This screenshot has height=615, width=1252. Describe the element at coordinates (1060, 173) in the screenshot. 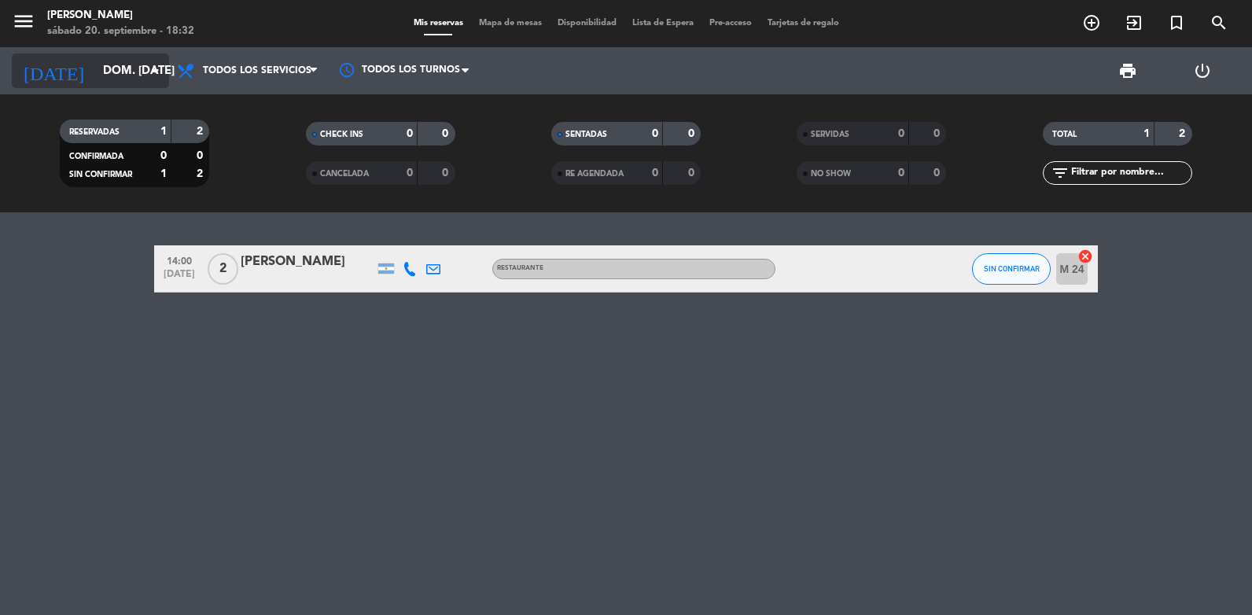

I see `i: filter_list` at that location.